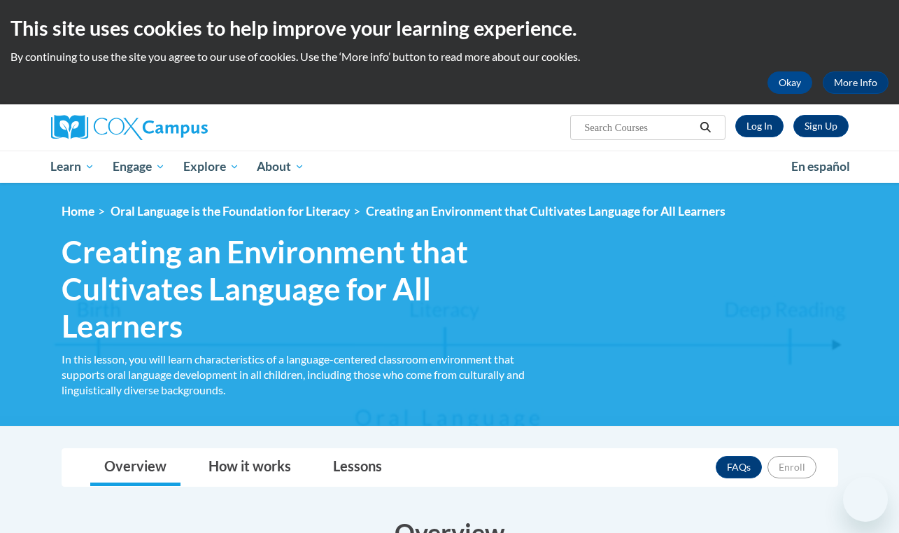  Describe the element at coordinates (211, 167) in the screenshot. I see `span: Explore` at that location.